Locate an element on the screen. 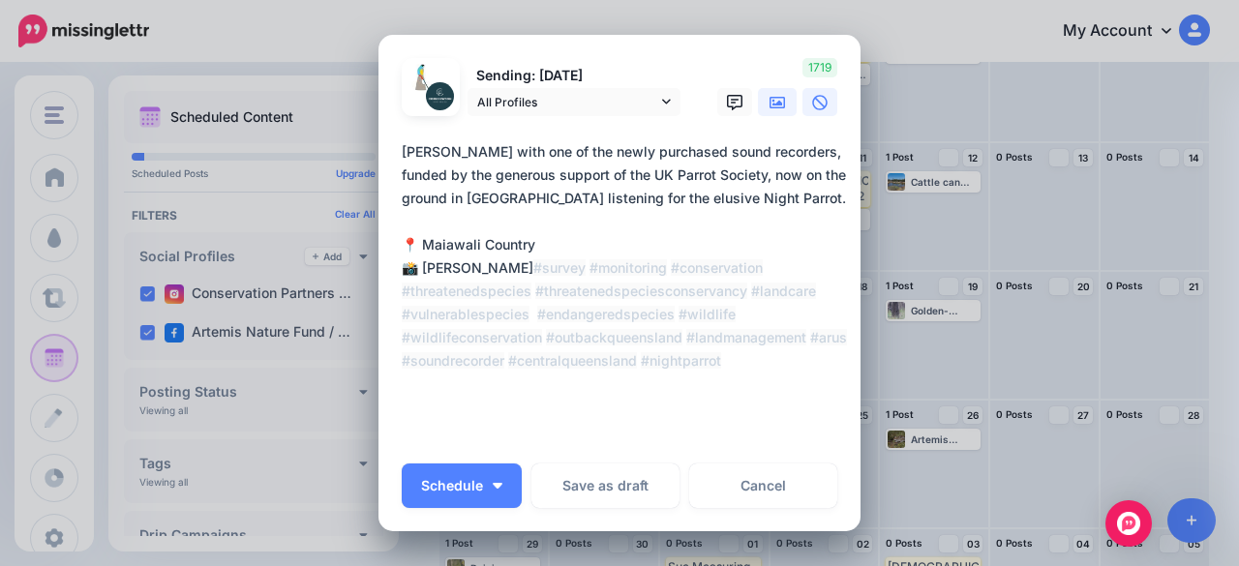  span: 1719 is located at coordinates (820, 68).